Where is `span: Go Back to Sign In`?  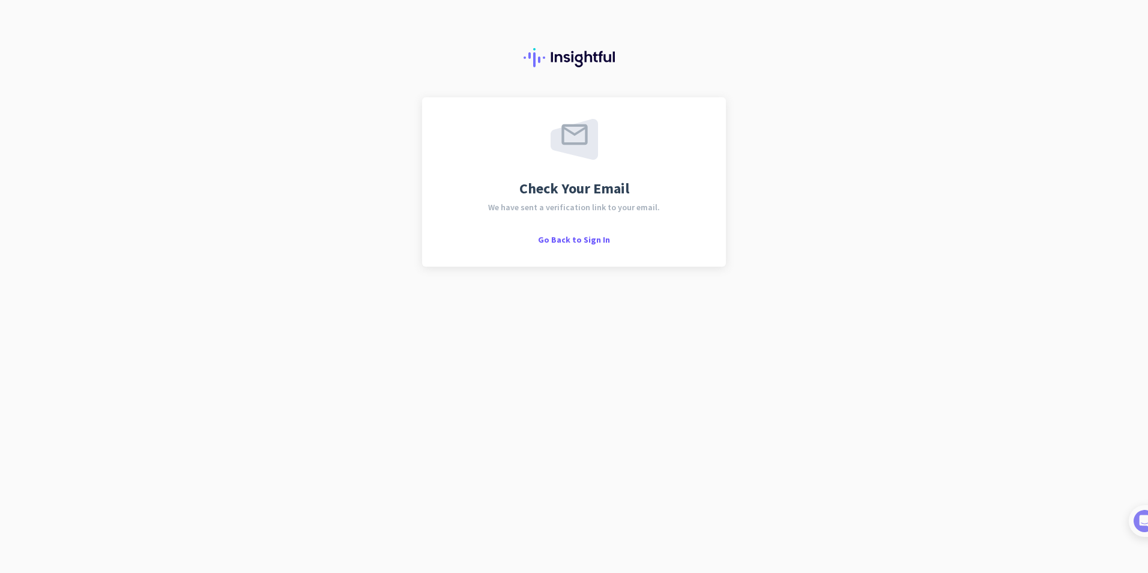 span: Go Back to Sign In is located at coordinates (574, 240).